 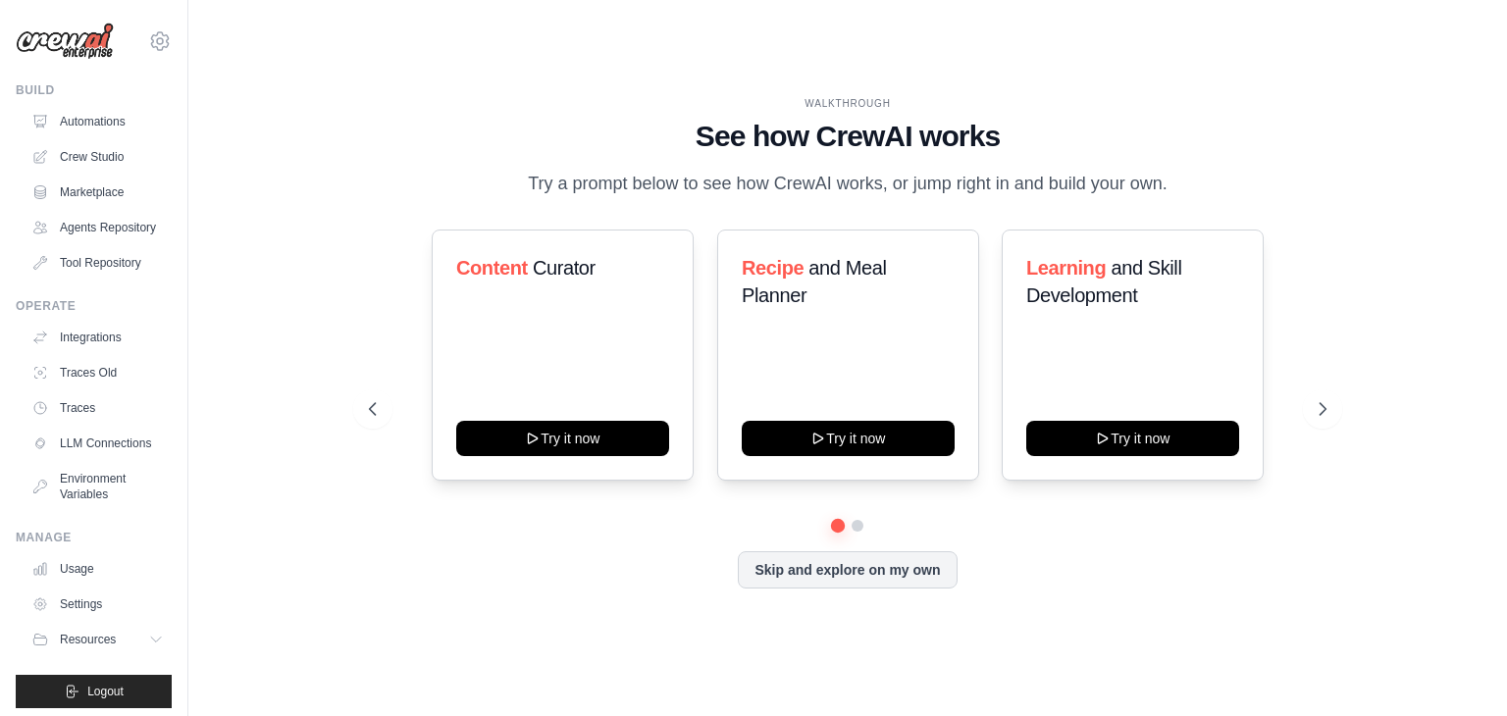 I want to click on span: Recipe, so click(x=772, y=268).